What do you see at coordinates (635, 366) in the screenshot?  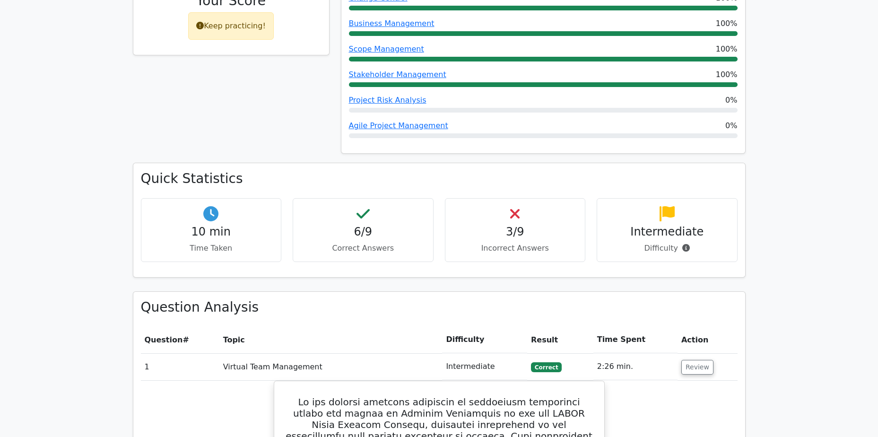 I see `td: 2:26 min.` at bounding box center [635, 366].